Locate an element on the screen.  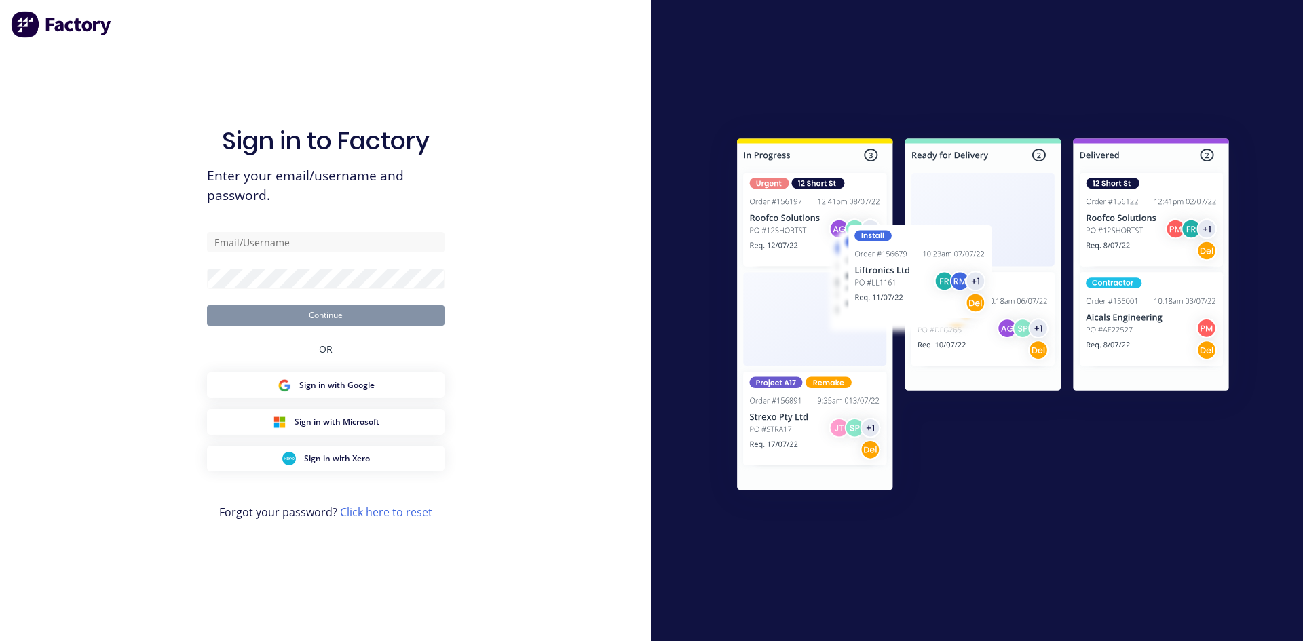
span: Enter your email/username and password. is located at coordinates (326, 186).